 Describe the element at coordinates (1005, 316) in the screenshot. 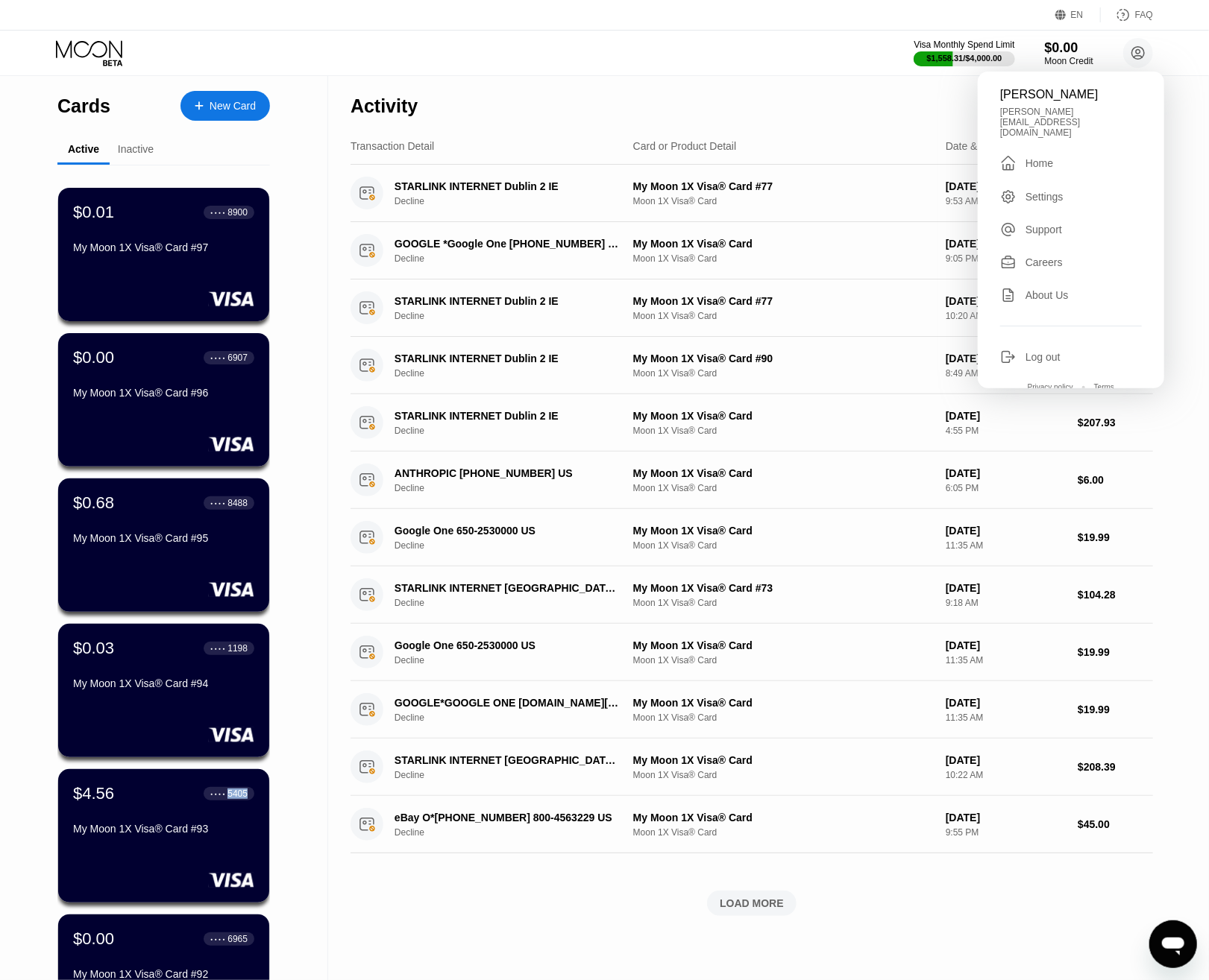

I see `div: 10:20 AM` at that location.